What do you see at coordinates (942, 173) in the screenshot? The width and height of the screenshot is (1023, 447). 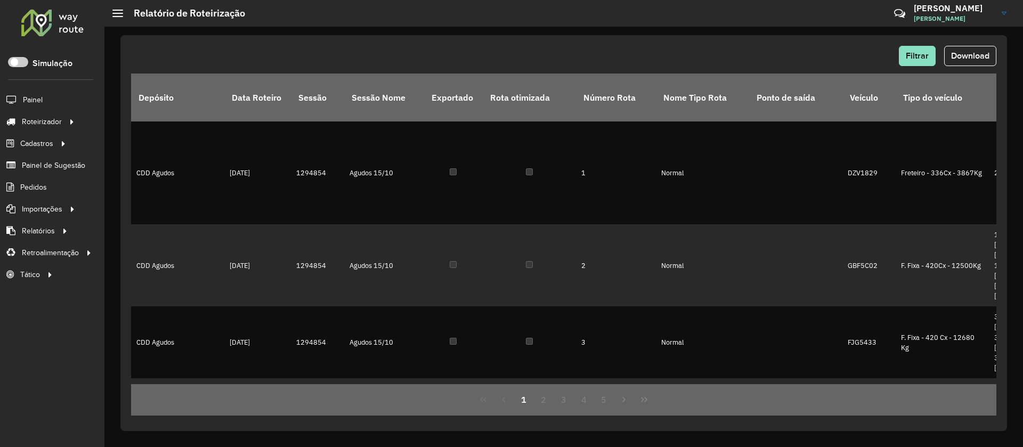 I see `td: Freteiro - 336Cx - 3867Kg` at bounding box center [942, 173].